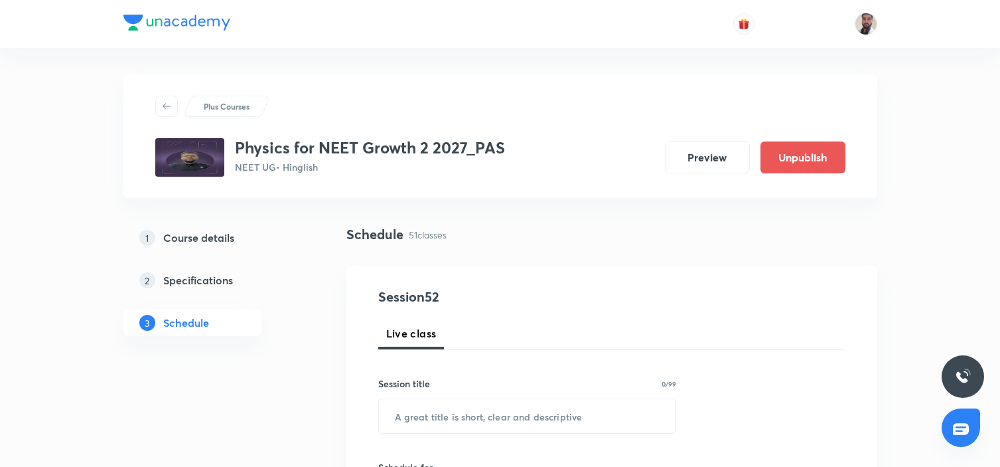  Describe the element at coordinates (370, 147) in the screenshot. I see `h3: Physics for NEET Growth 2 2027_PAS` at that location.